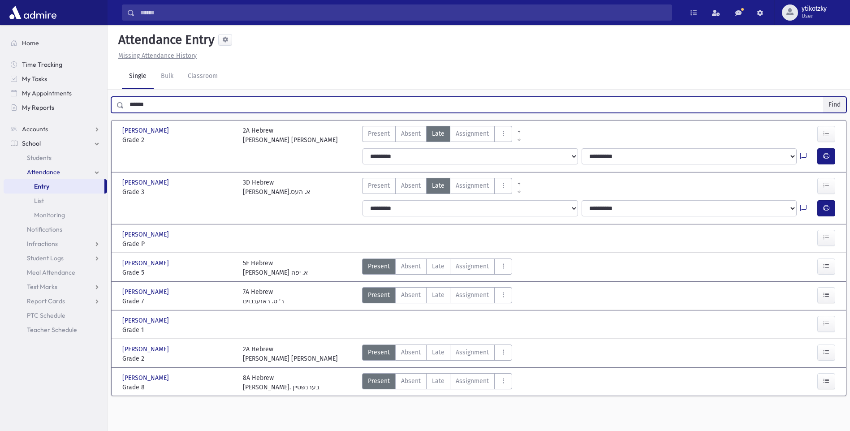 This screenshot has height=431, width=850. Describe the element at coordinates (55, 129) in the screenshot. I see `a: Accounts` at that location.